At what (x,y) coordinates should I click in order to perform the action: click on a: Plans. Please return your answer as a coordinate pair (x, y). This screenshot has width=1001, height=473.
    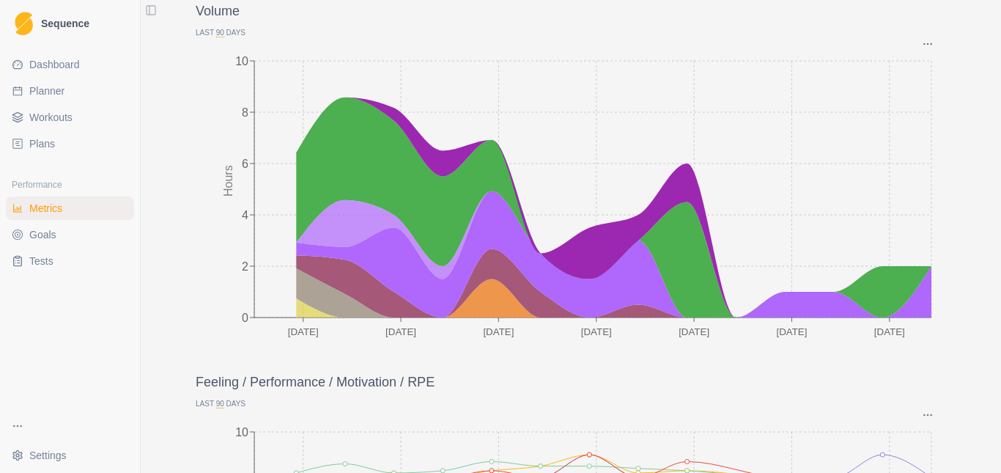
    Looking at the image, I should click on (70, 144).